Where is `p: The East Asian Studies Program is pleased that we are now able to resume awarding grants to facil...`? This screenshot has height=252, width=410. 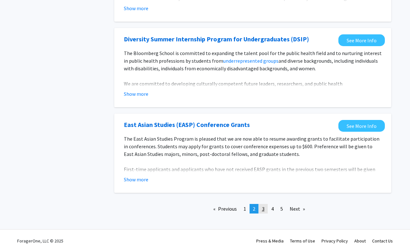
p: The East Asian Studies Program is pleased that we are now able to resume awarding grants to facil... is located at coordinates (253, 146).